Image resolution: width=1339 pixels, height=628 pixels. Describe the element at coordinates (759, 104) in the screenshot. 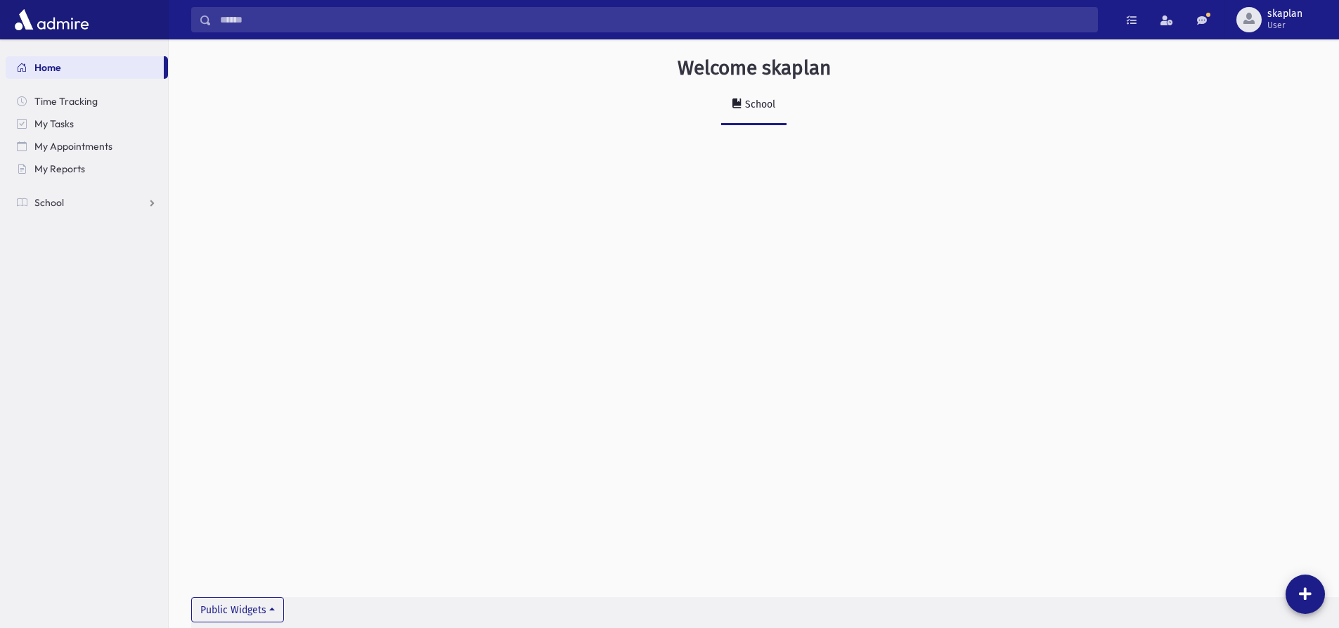

I see `div: School` at that location.